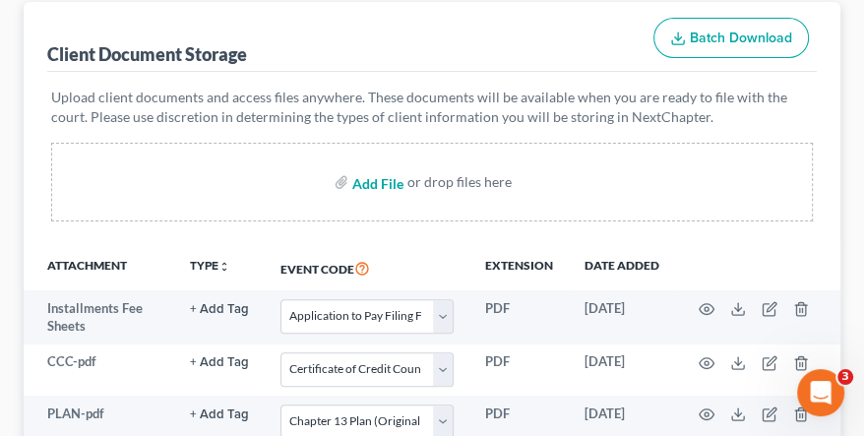 The image size is (864, 436). What do you see at coordinates (147, 54) in the screenshot?
I see `div: Client Document Storage` at bounding box center [147, 54].